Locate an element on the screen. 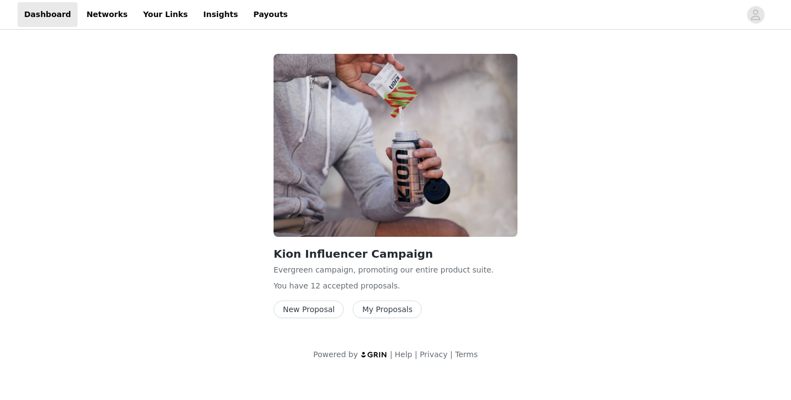 The image size is (791, 400). p: Evergreen campaign, promoting our entire product suite. is located at coordinates (395, 270).